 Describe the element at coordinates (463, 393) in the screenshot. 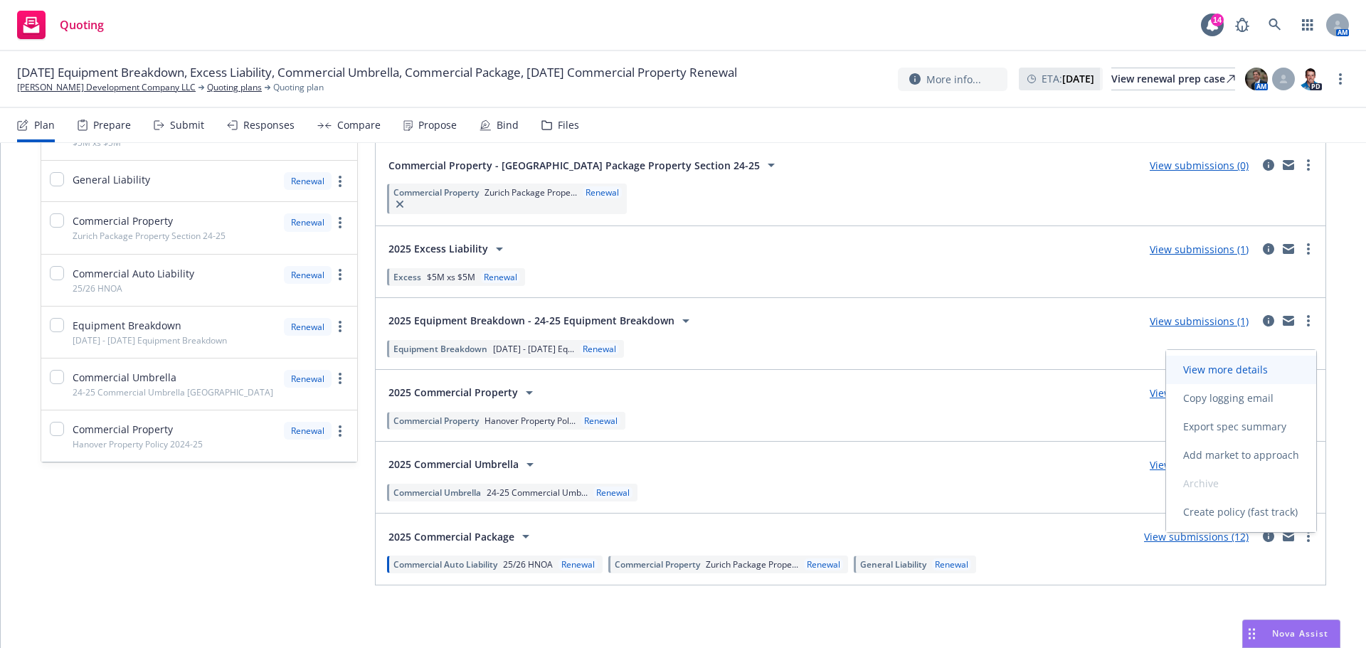

I see `button: 2025 Commercial Property` at that location.